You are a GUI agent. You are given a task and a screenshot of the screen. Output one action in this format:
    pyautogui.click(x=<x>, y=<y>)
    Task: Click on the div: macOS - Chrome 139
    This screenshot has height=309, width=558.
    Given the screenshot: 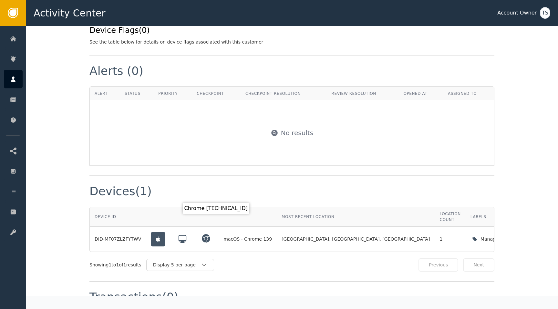 What is the action you would take?
    pyautogui.click(x=248, y=239)
    